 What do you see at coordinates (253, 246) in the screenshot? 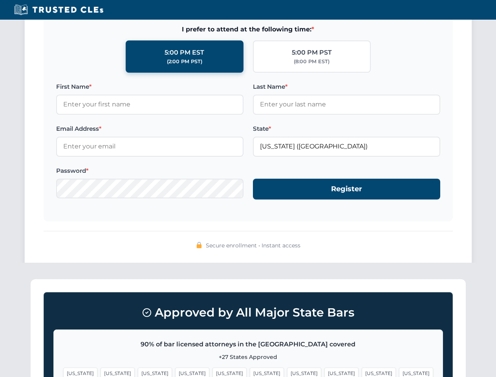
I see `span: Secure enrollment • Instant access` at bounding box center [253, 246].